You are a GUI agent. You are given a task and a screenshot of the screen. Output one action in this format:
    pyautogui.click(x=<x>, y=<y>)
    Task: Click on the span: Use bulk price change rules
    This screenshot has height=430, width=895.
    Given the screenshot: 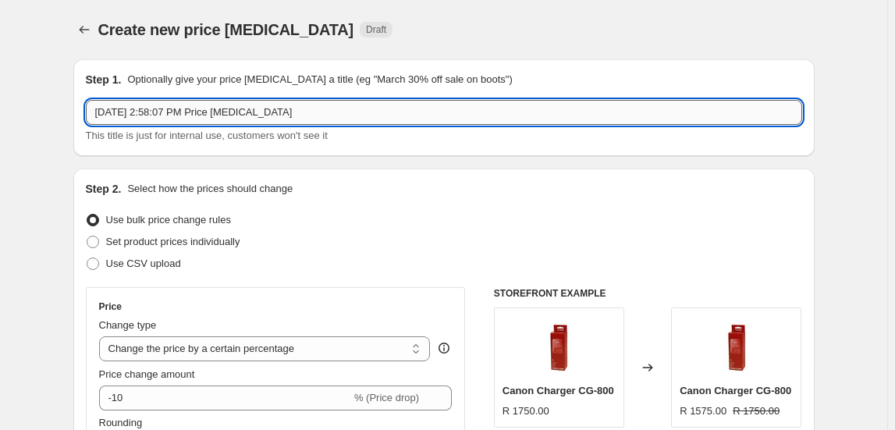 What is the action you would take?
    pyautogui.click(x=169, y=219)
    